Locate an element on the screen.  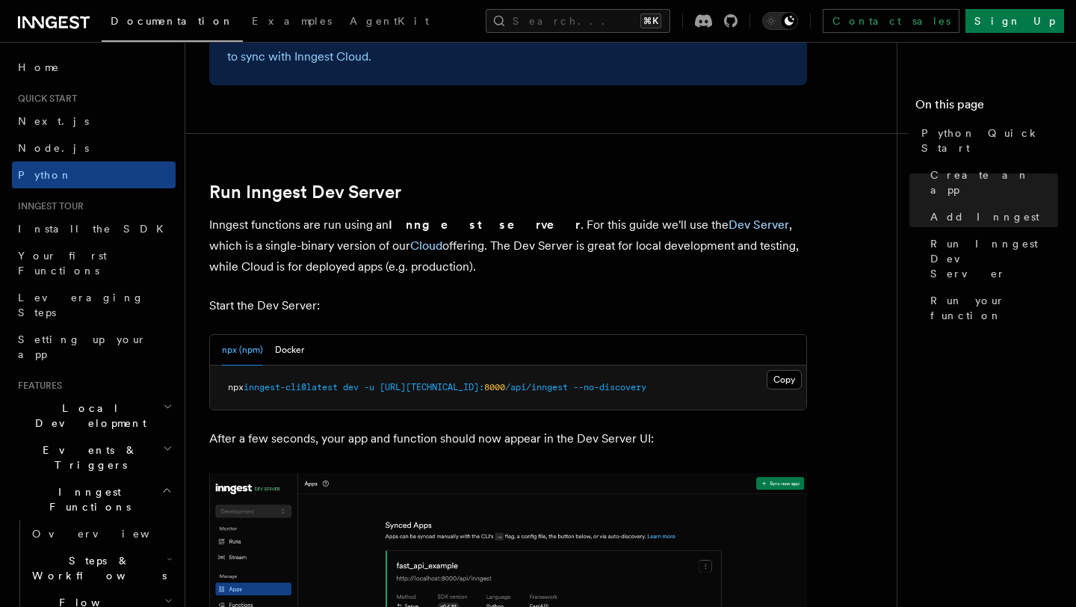
span: dev is located at coordinates (350, 387).